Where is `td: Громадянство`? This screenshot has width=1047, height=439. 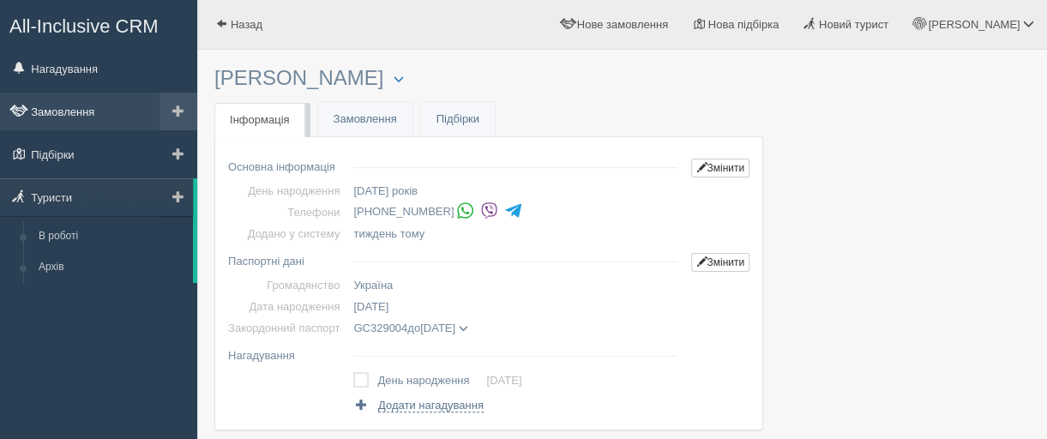
td: Громадянство is located at coordinates (287, 285).